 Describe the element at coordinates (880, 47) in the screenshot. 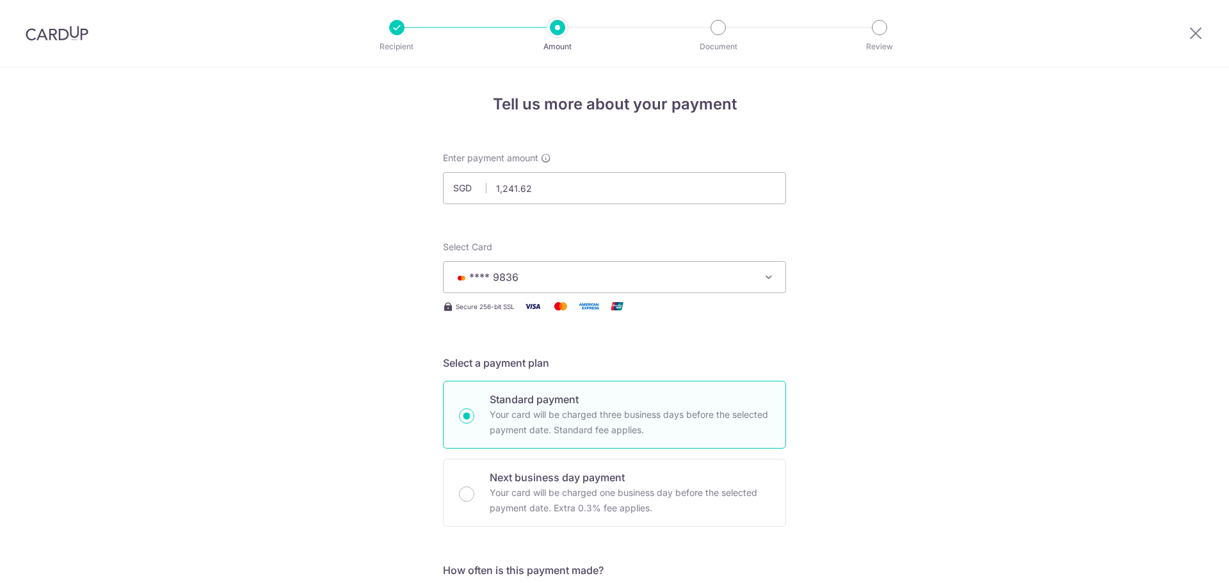

I see `p: Review` at that location.